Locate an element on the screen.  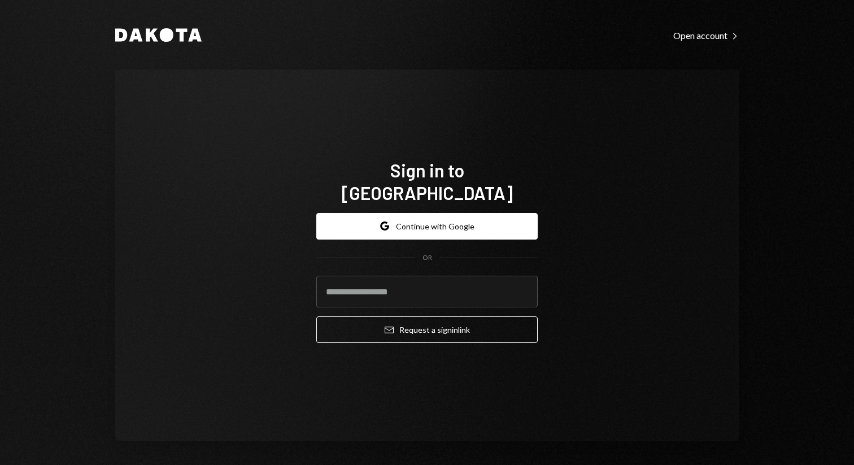
div: Open account is located at coordinates (706, 36).